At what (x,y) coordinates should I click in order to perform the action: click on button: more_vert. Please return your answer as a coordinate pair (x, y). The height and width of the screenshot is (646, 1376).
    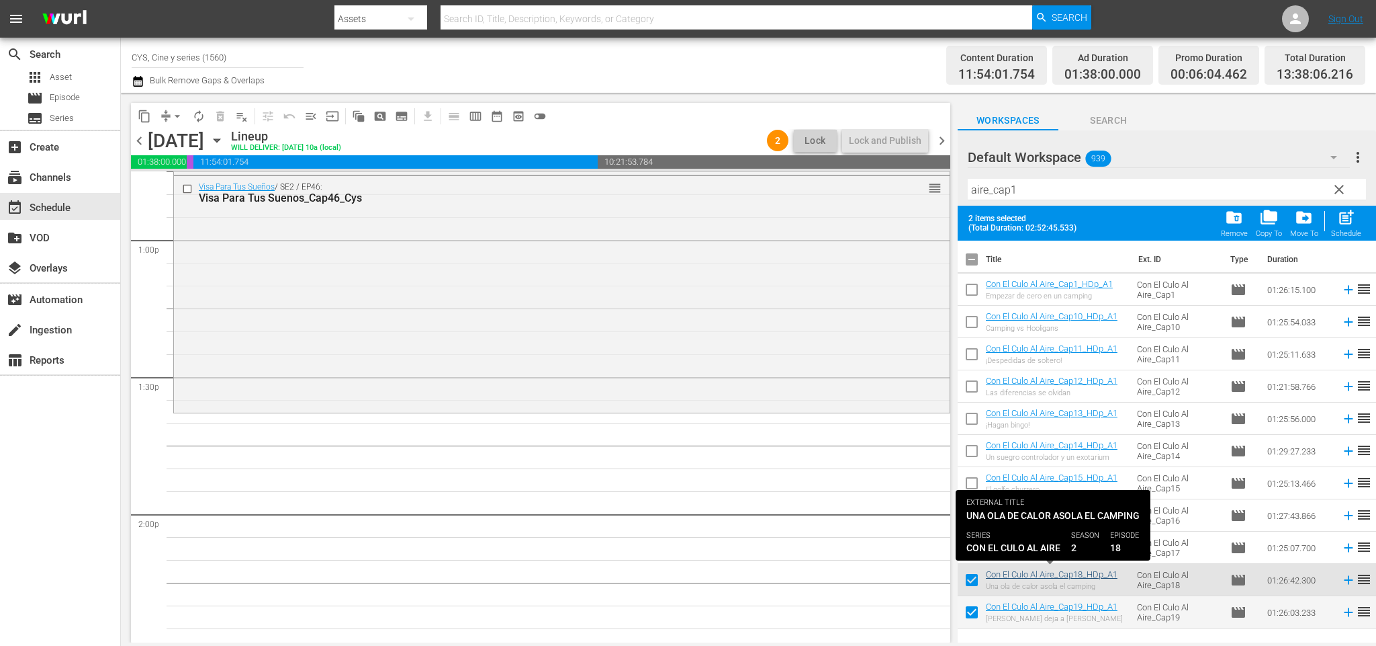
    Looking at the image, I should click on (1358, 157).